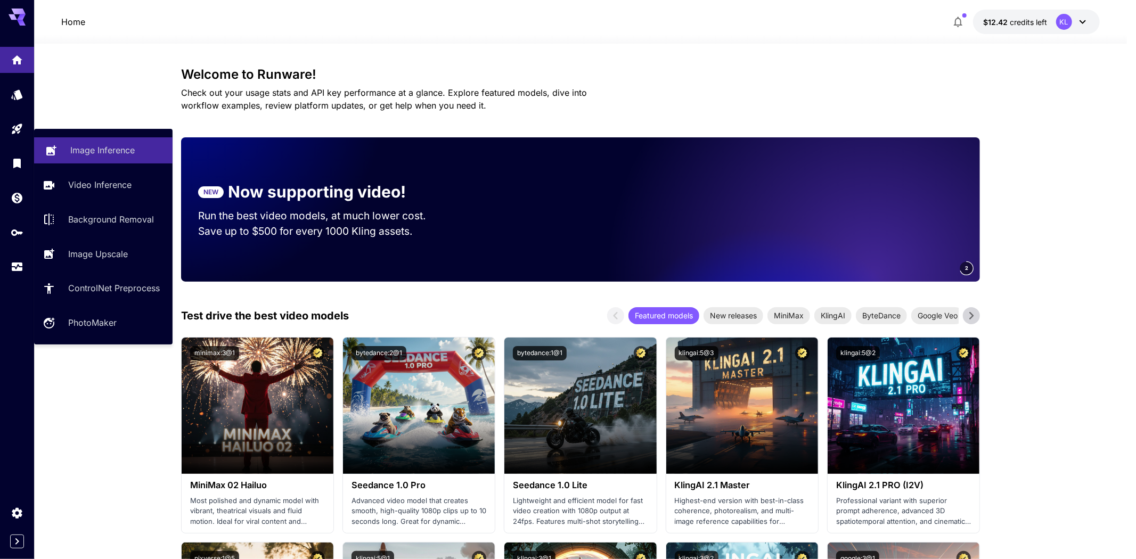 The height and width of the screenshot is (559, 1136). I want to click on a: PhotoMaker, so click(103, 323).